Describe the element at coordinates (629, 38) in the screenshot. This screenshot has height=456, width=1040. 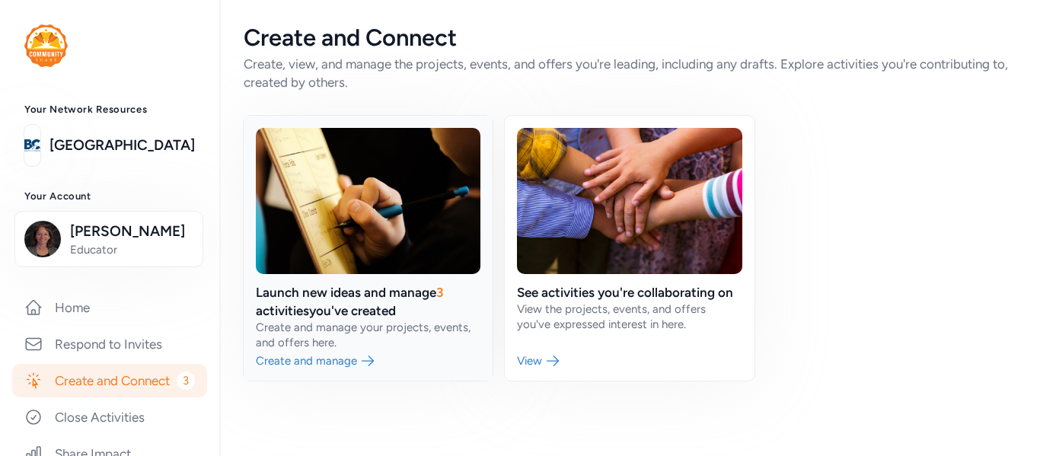
I see `div: Create and Connect` at that location.